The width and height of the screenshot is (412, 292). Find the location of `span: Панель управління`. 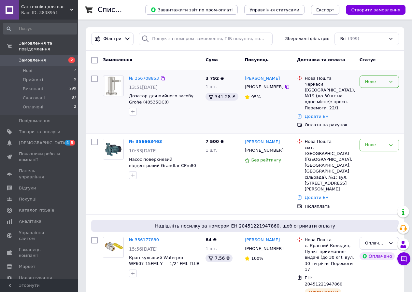

span: Панель управління is located at coordinates (39, 174).